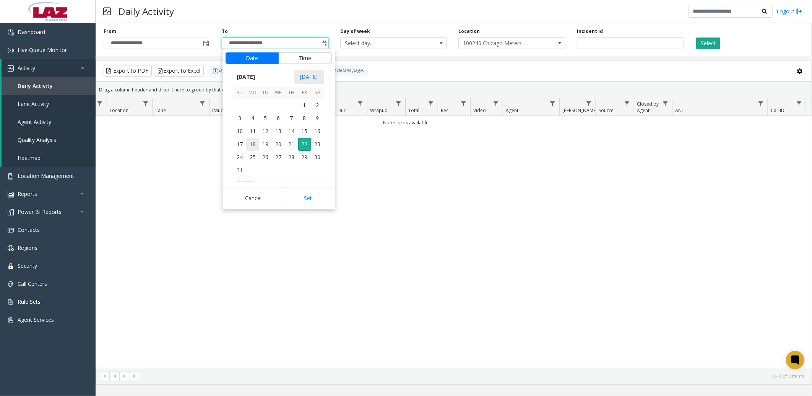 The height and width of the screenshot is (396, 812). I want to click on td: Saturday, August 23, 2025, so click(318, 144).